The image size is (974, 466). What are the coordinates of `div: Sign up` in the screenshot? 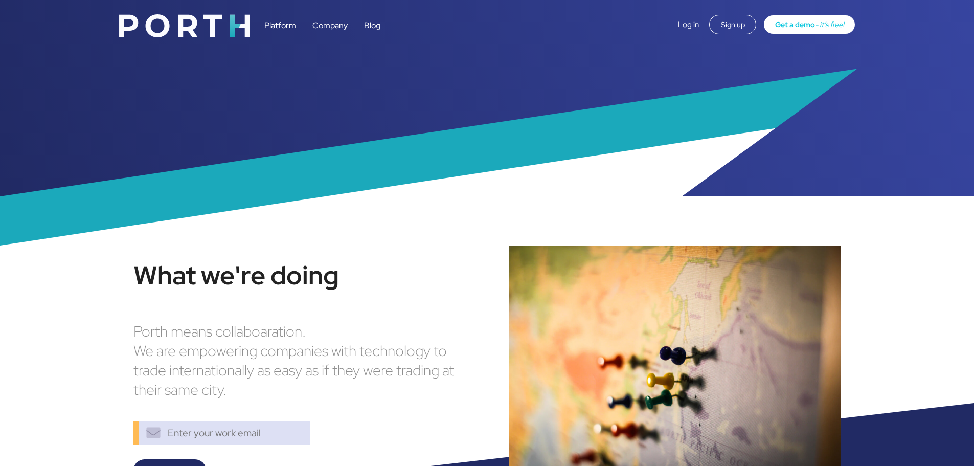 It's located at (733, 25).